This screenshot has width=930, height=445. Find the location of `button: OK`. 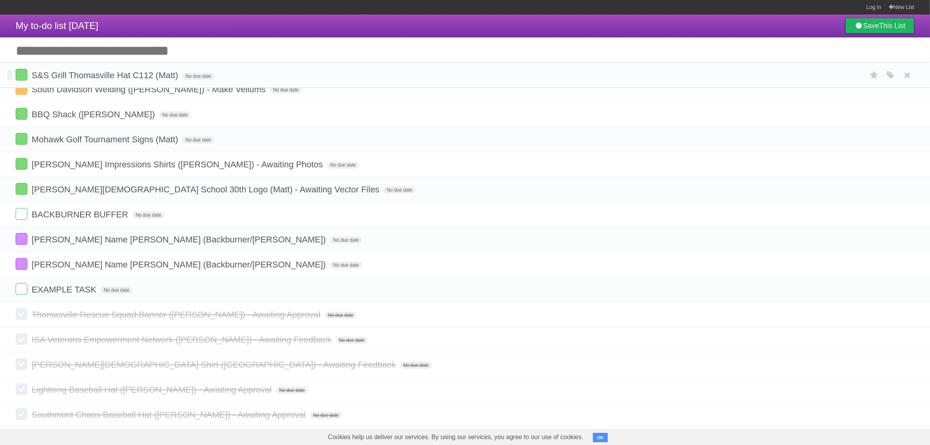

button: OK is located at coordinates (601, 437).